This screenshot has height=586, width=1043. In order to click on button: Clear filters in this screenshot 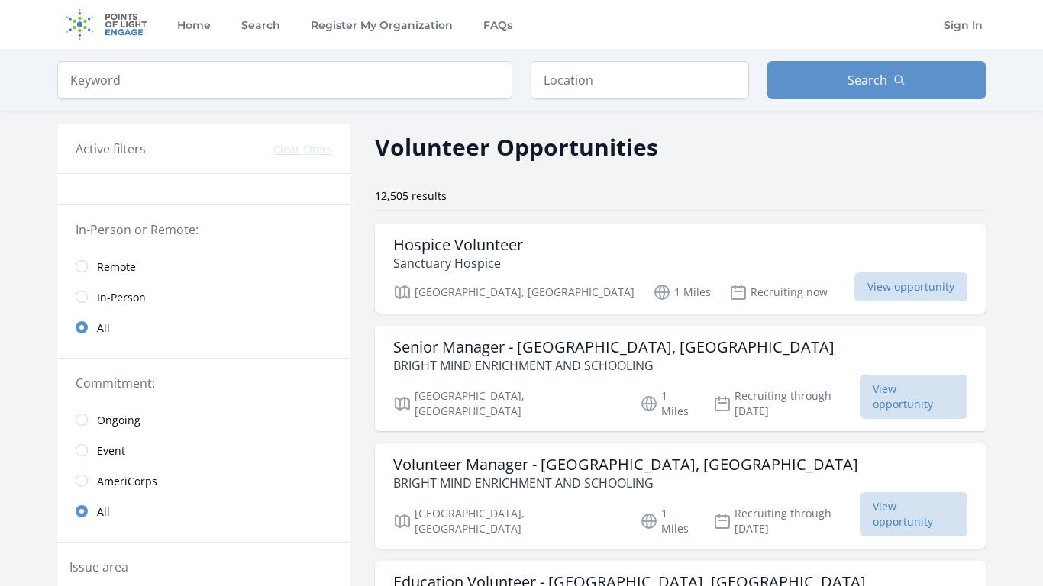, I will do `click(302, 150)`.